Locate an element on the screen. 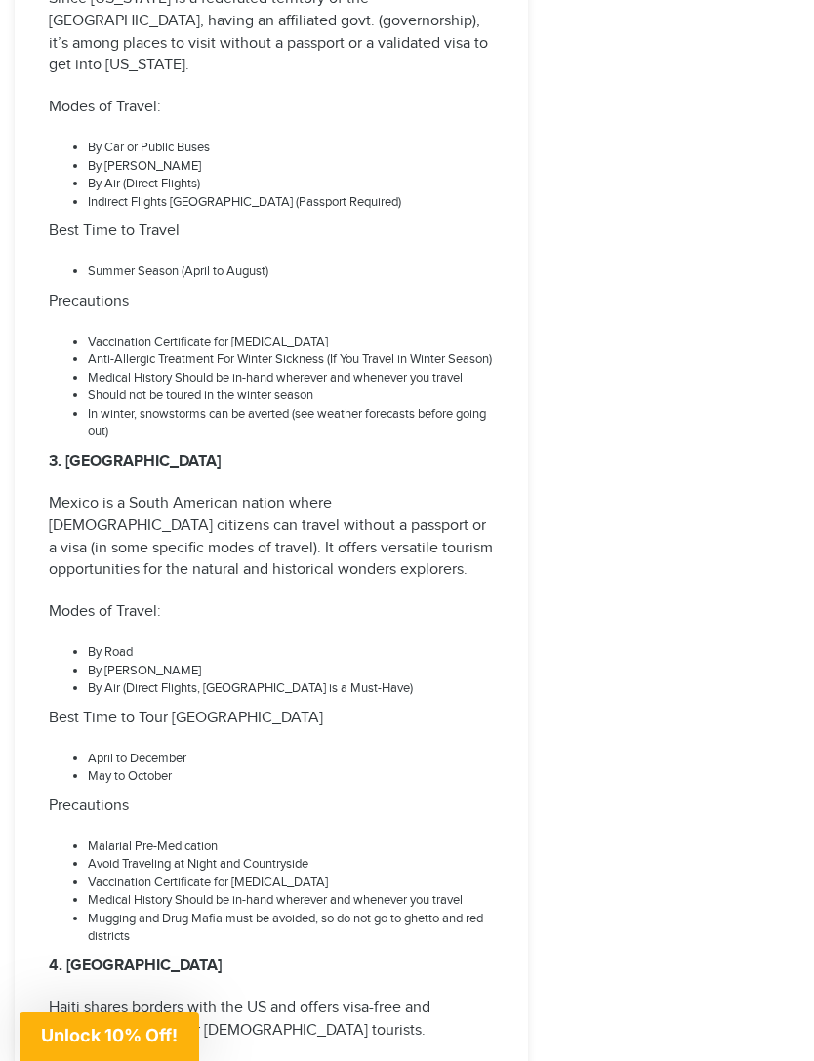 The width and height of the screenshot is (814, 1061). li: Summer Season (April to August) is located at coordinates (291, 271).